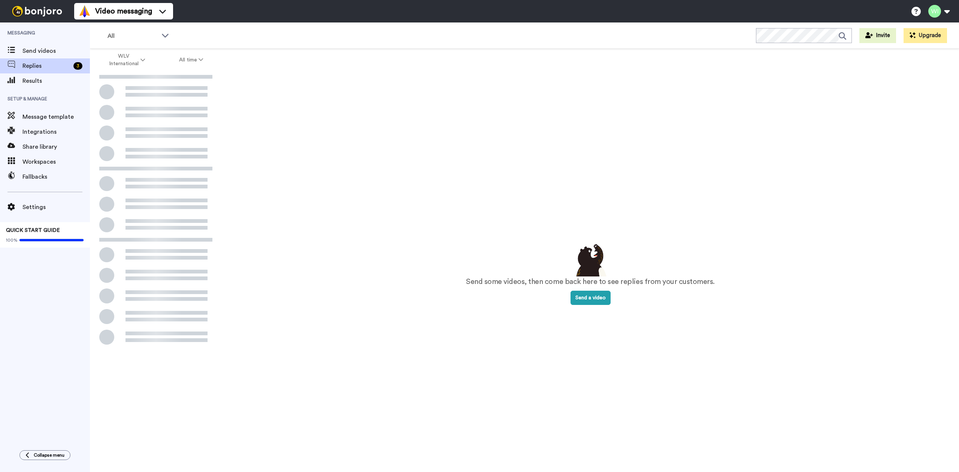 The height and width of the screenshot is (472, 959). Describe the element at coordinates (46, 66) in the screenshot. I see `span: Replies` at that location.